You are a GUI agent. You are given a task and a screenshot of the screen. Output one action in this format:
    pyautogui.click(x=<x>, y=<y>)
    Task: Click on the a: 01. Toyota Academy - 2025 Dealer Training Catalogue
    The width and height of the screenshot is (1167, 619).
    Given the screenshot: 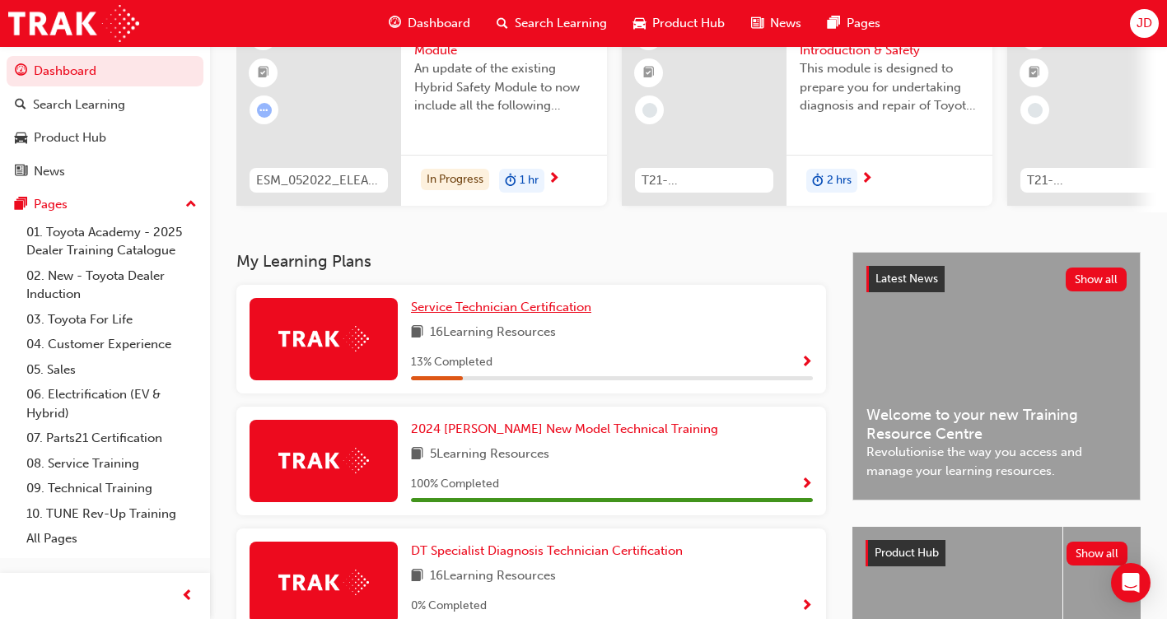 What is the action you would take?
    pyautogui.click(x=111, y=241)
    